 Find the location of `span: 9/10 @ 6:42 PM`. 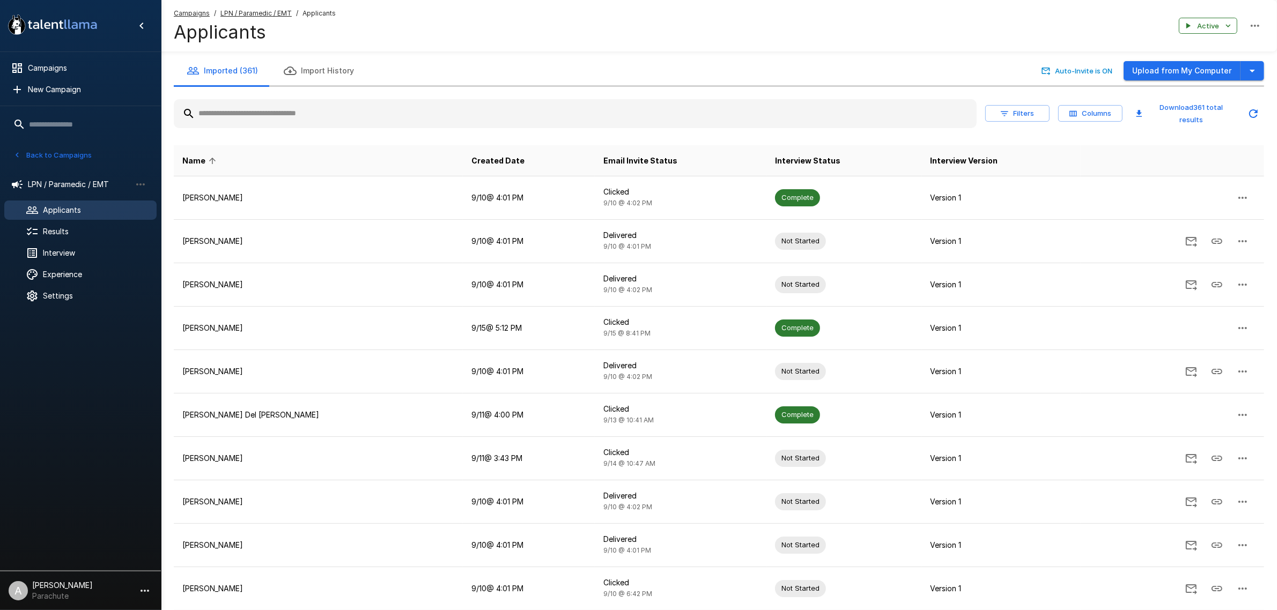

span: 9/10 @ 6:42 PM is located at coordinates (628, 594).